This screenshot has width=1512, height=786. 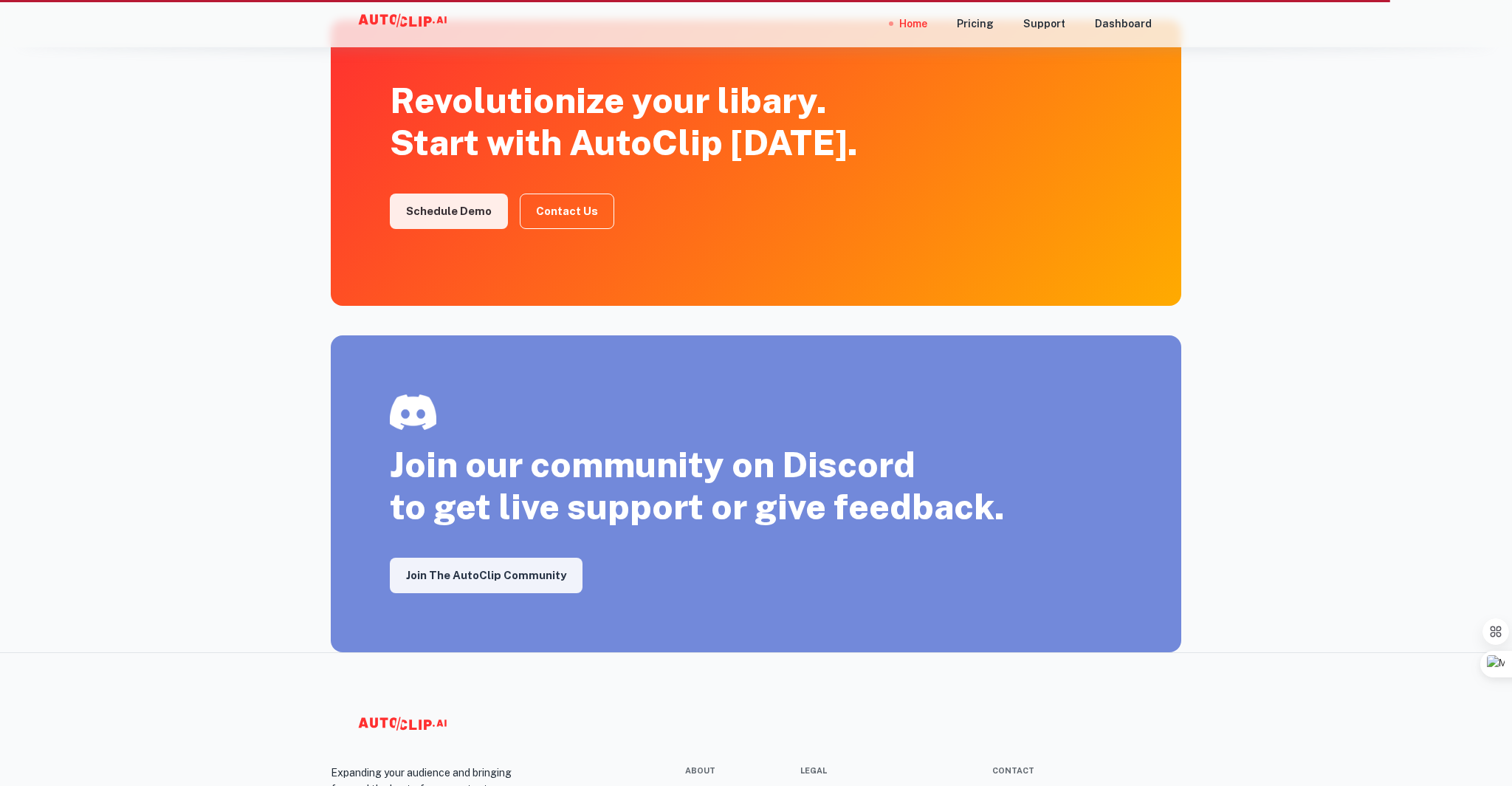 I want to click on div: Contact, so click(x=1013, y=770).